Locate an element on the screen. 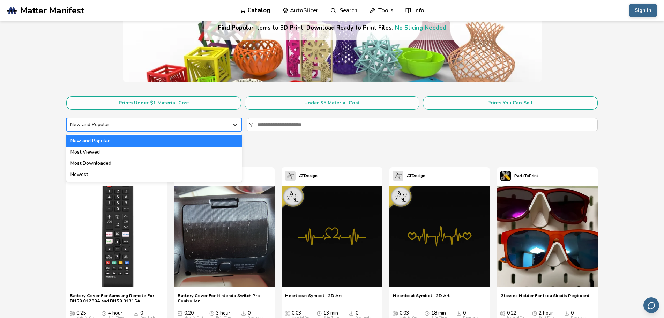  span: Matter Manifest is located at coordinates (52, 10).